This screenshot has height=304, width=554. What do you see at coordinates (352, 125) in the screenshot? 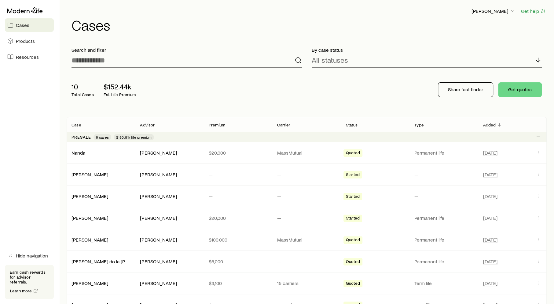
I see `p: Status` at bounding box center [352, 125].